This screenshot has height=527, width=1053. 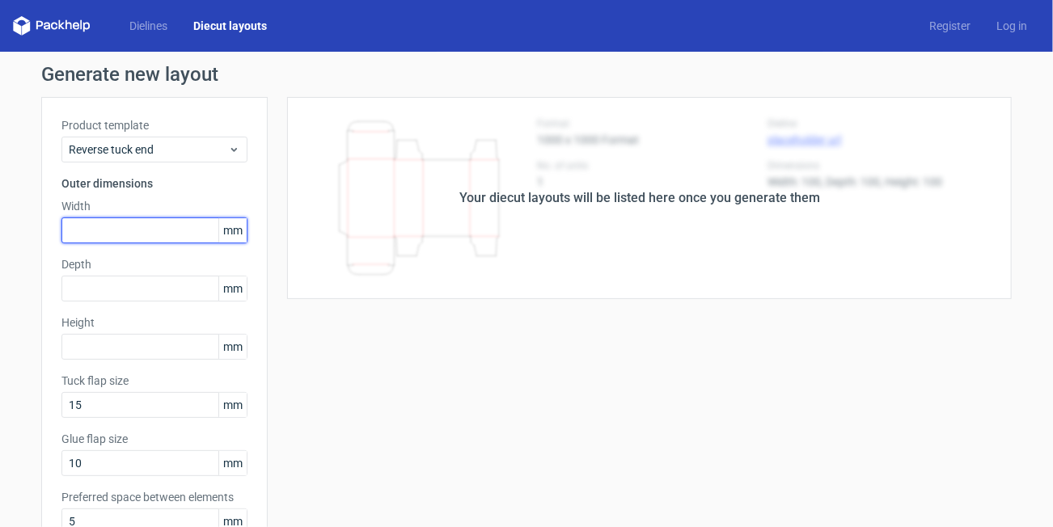 What do you see at coordinates (154, 264) in the screenshot?
I see `label: Depth` at bounding box center [154, 264].